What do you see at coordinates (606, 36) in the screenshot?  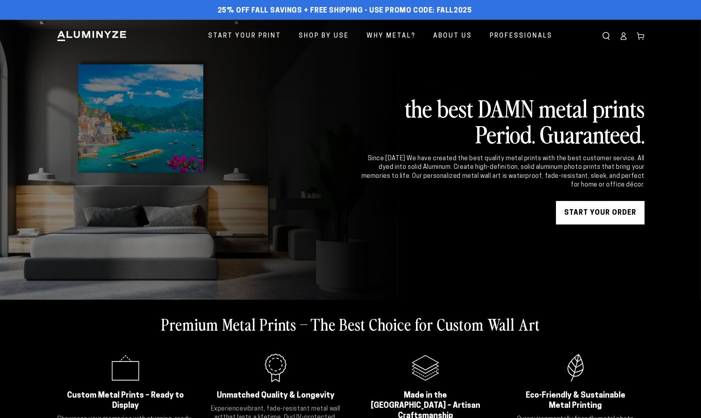 I see `summary: Search our site` at bounding box center [606, 36].